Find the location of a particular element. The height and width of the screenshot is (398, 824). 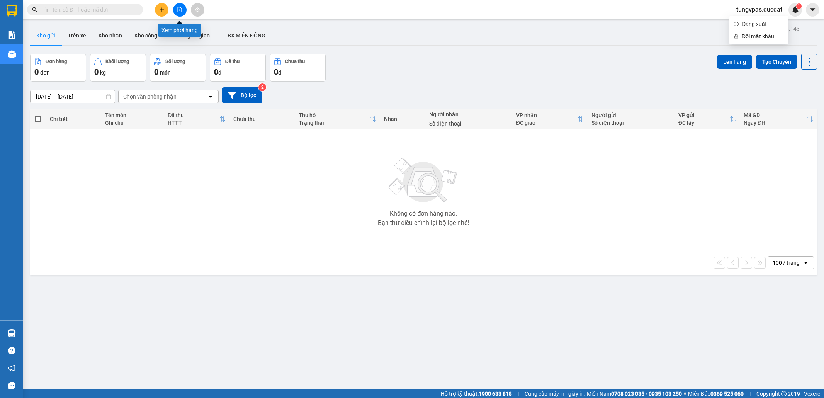

span: caret-down is located at coordinates (813, 10).